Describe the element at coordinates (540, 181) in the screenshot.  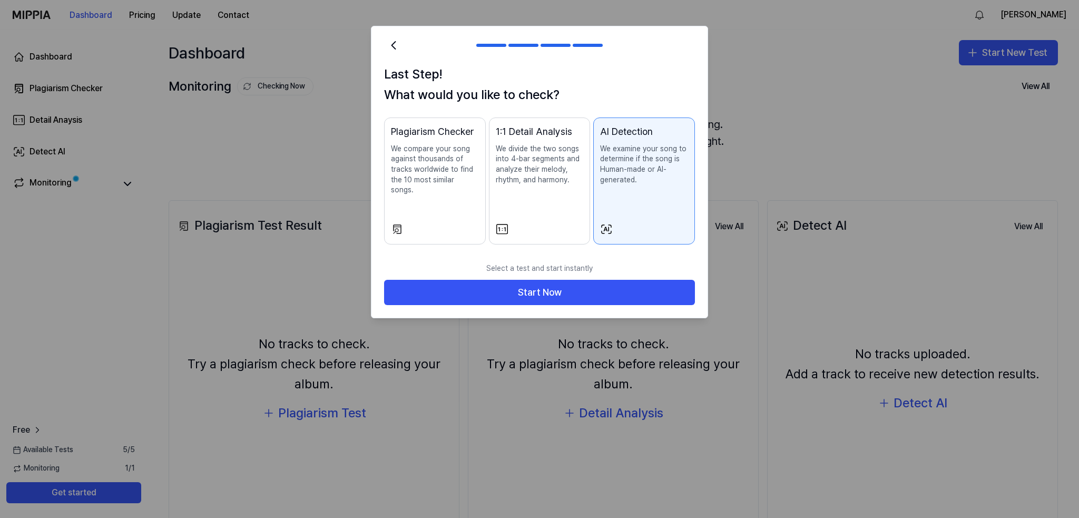
I see `button: 1:1 Detail AnalysisWe divide the two songs into 4-bar segments and analyze their melody, rhythm, ...` at that location.